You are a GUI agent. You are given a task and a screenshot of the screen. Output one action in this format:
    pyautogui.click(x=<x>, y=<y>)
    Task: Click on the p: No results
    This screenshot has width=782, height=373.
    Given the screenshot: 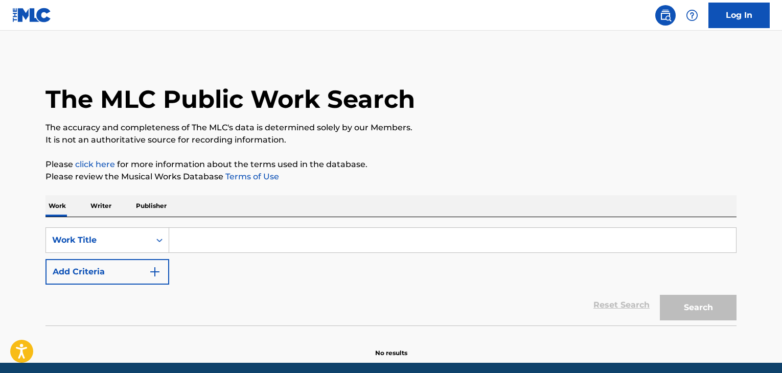 What is the action you would take?
    pyautogui.click(x=391, y=347)
    